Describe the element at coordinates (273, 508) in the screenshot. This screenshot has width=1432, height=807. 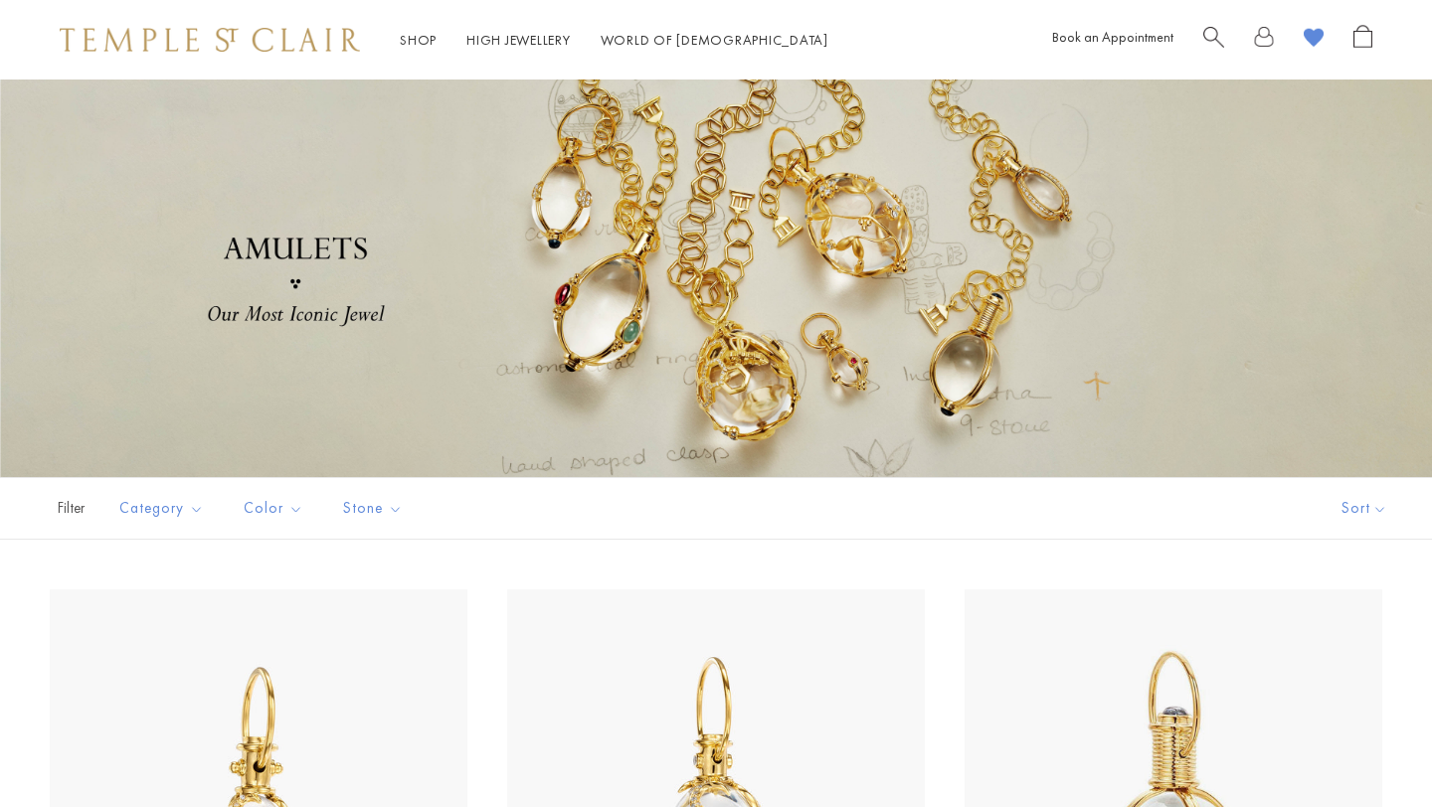
I see `button: Color` at that location.